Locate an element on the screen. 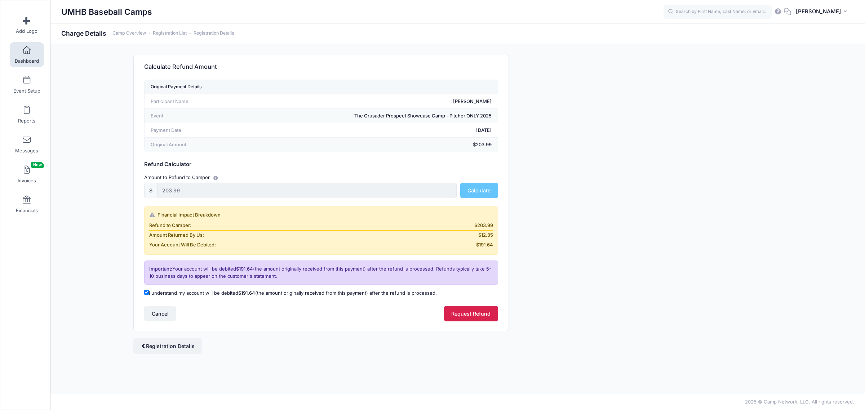  span: Invoices is located at coordinates (27, 180).